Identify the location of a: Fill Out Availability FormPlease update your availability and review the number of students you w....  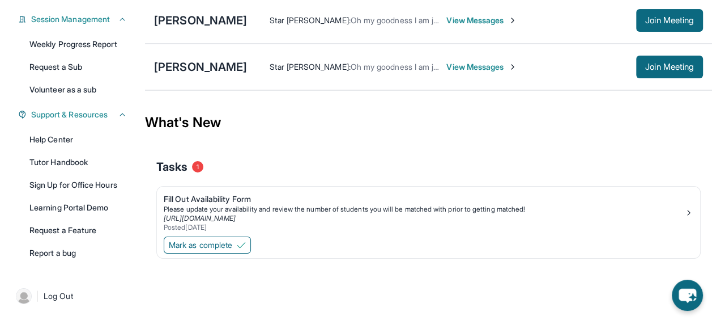
(429, 210).